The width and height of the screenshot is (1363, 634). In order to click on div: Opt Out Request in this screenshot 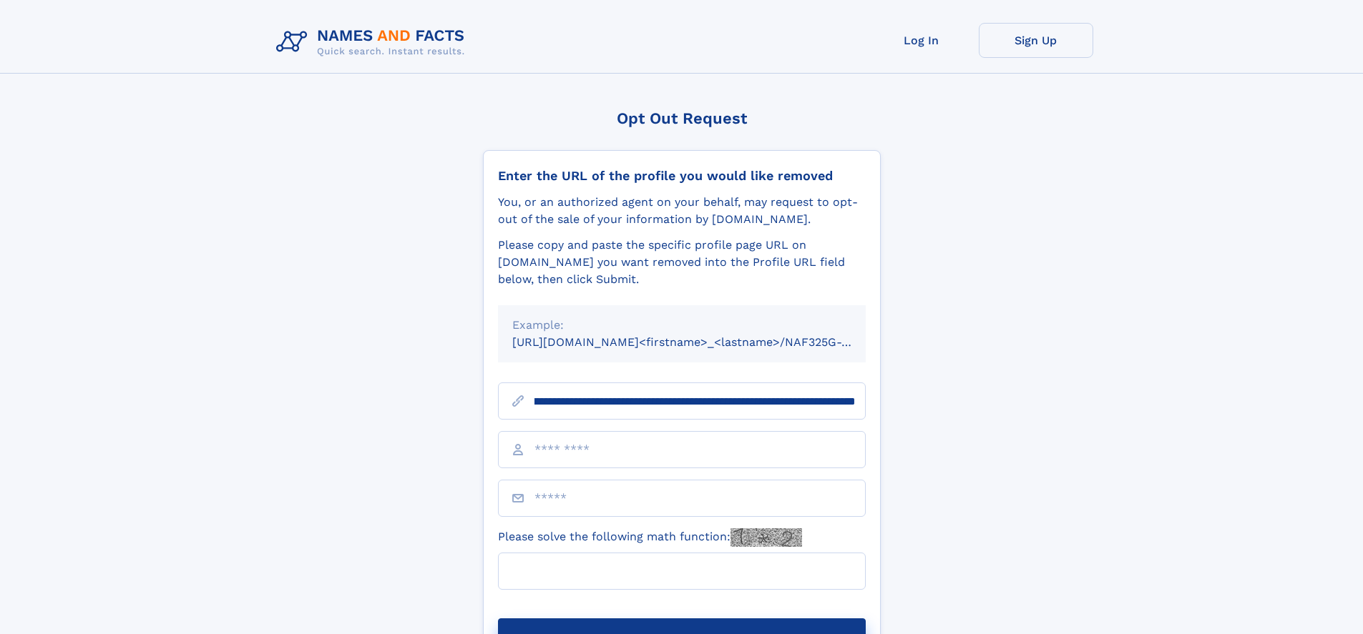, I will do `click(682, 118)`.